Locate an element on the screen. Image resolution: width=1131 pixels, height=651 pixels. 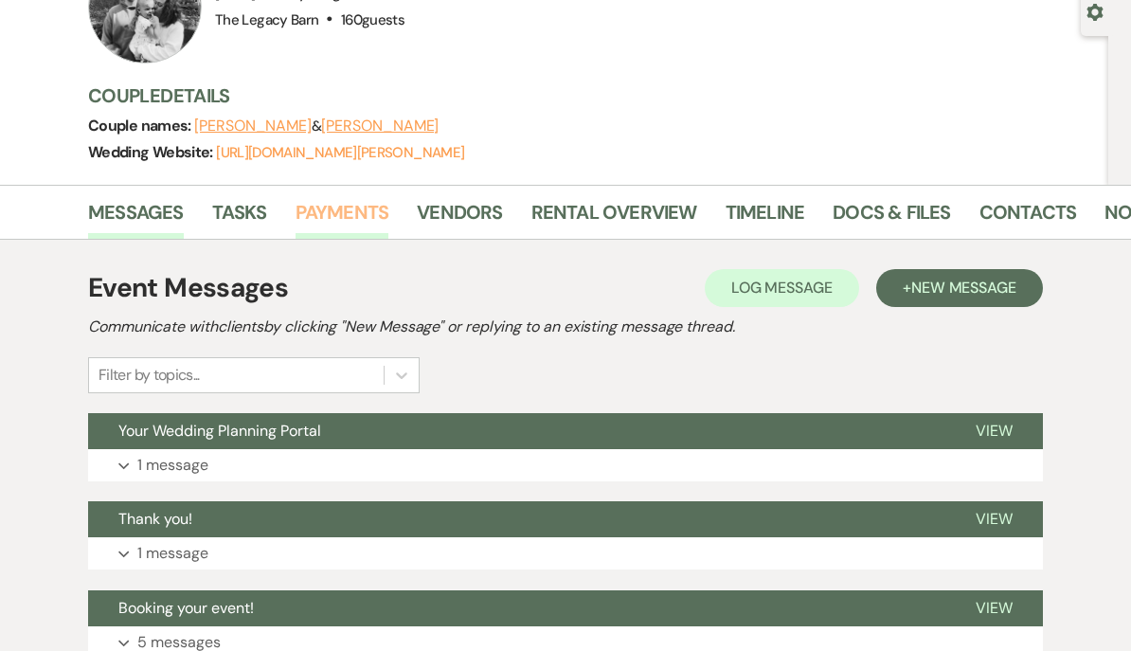
h1: Event Messages is located at coordinates (188, 288).